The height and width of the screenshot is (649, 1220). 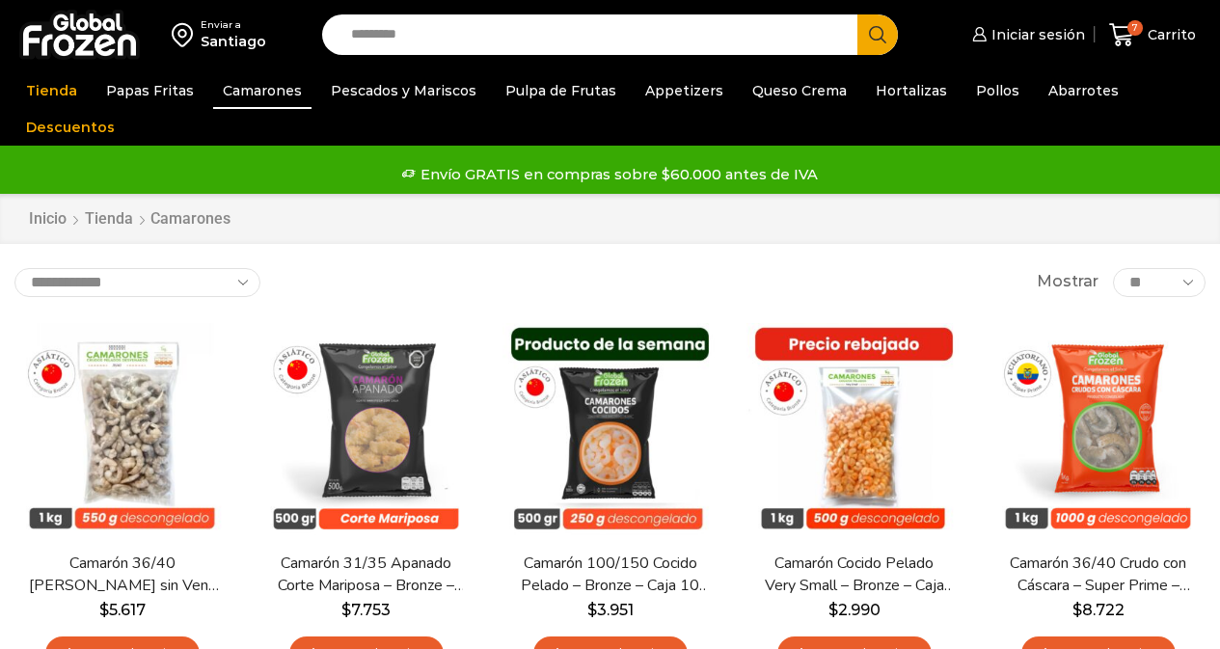 I want to click on a: Pulpa de Frutas, so click(x=560, y=91).